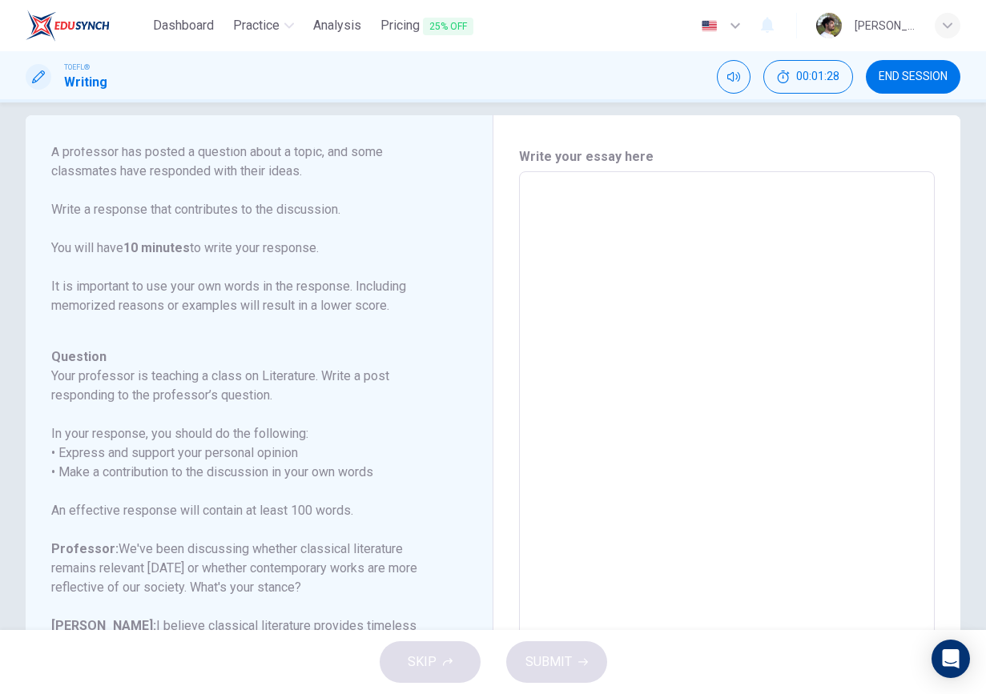  Describe the element at coordinates (913, 77) in the screenshot. I see `span: END SESSION` at that location.